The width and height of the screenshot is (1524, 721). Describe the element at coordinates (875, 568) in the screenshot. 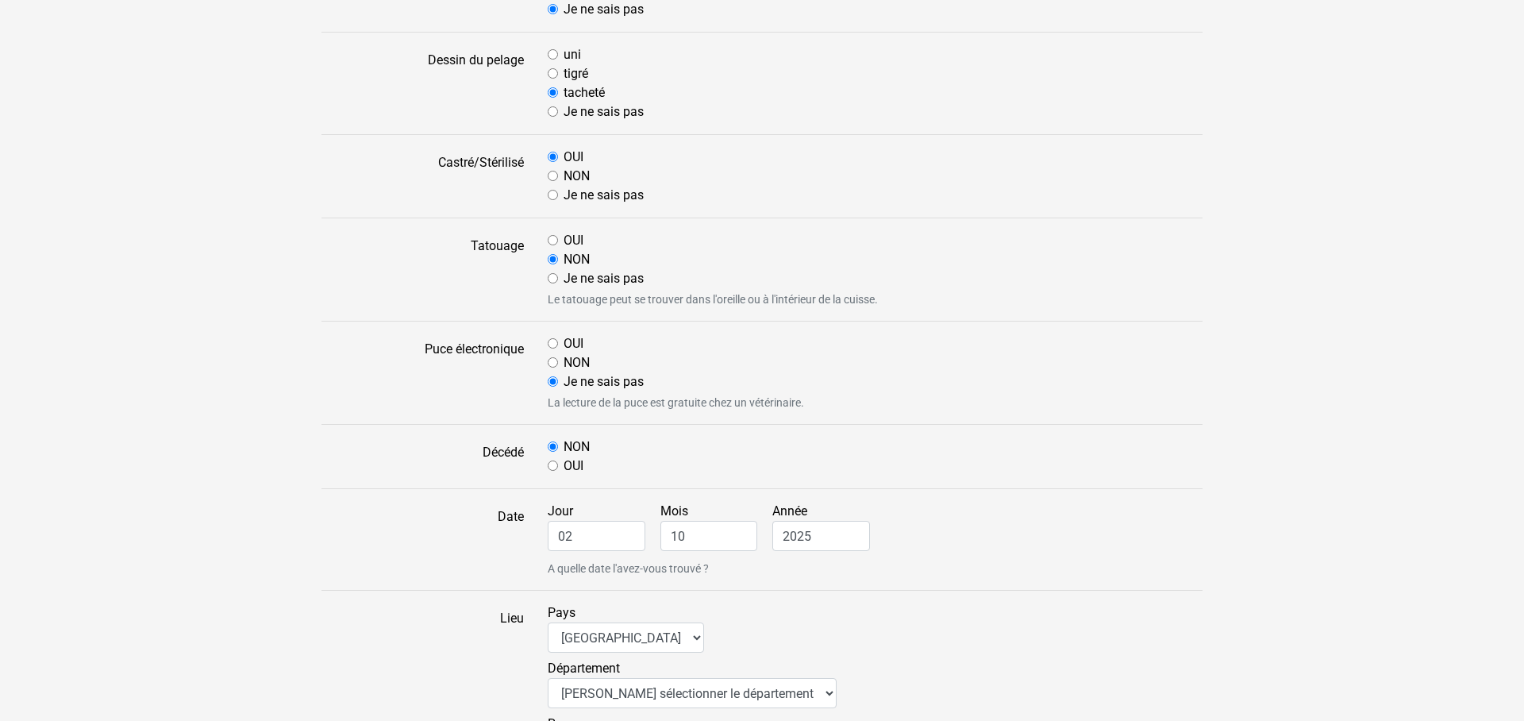

I see `small: A quelle date l'avez-vous trouvé ?` at that location.